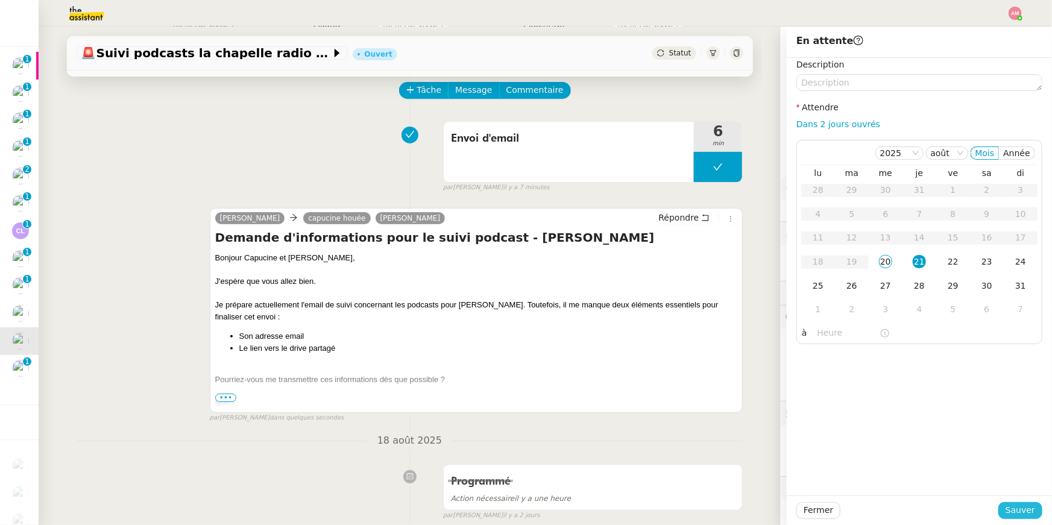 The height and width of the screenshot is (525, 1052). I want to click on td: 01/09/2025, so click(818, 310).